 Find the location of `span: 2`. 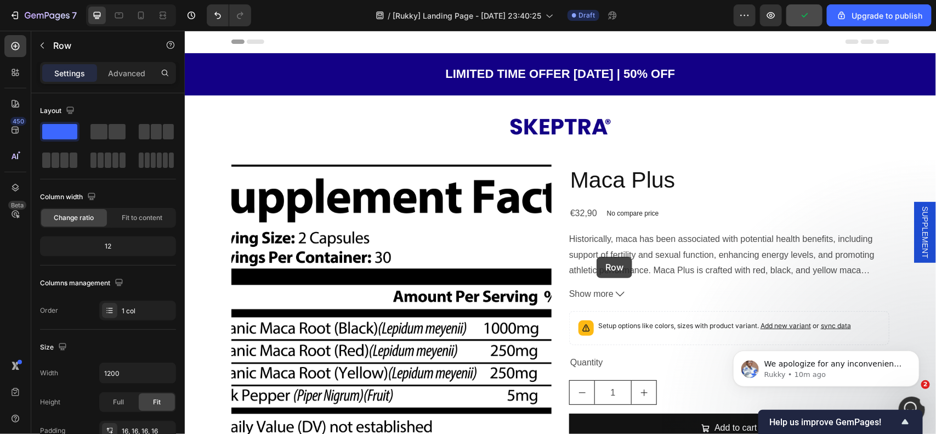

span: 2 is located at coordinates (926, 384).